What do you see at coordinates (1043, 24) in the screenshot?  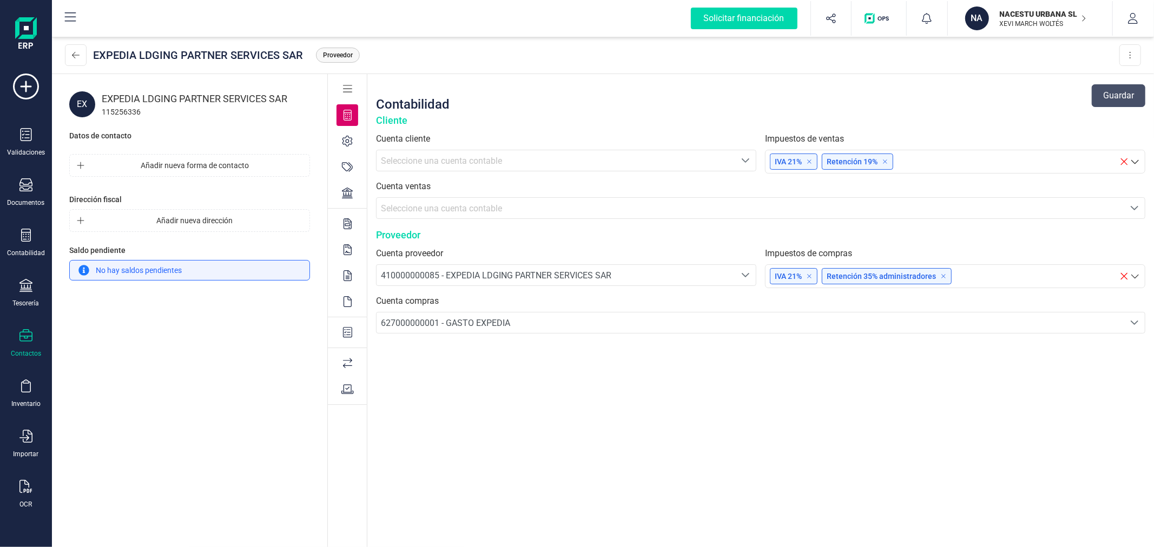 I see `p: XEVI MARCH WOLTÉS` at bounding box center [1043, 24].